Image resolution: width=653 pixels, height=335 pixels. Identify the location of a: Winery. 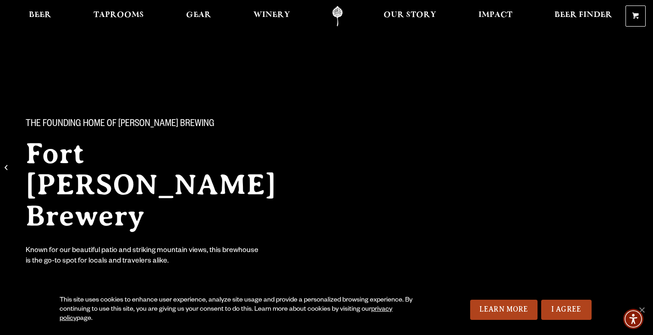
(272, 16).